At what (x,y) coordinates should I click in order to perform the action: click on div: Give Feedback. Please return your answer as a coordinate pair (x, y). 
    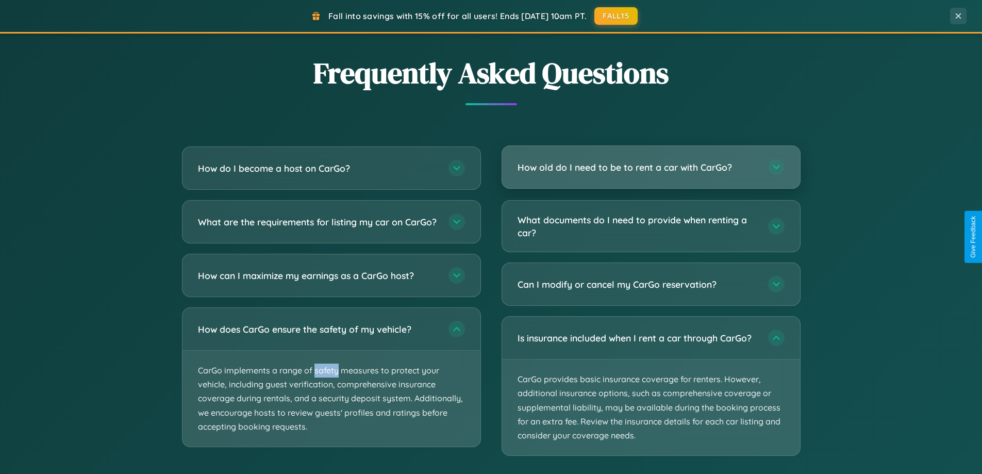
    Looking at the image, I should click on (973, 237).